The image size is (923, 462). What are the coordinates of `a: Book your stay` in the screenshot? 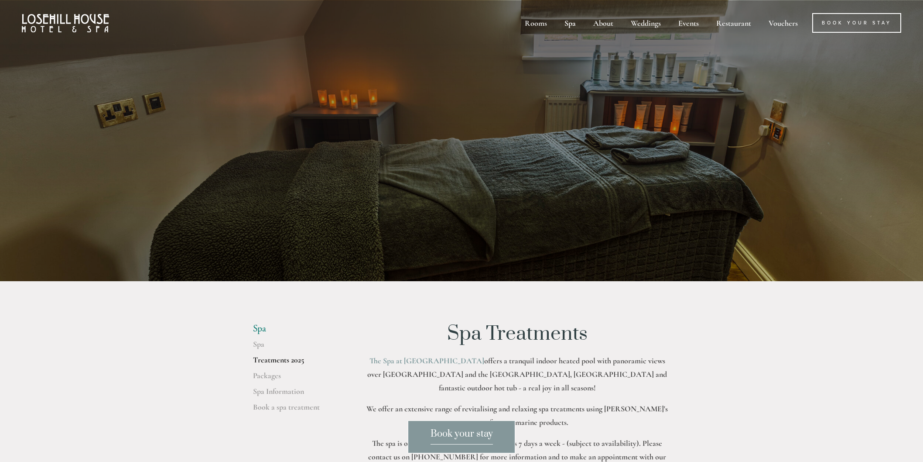 It's located at (462, 436).